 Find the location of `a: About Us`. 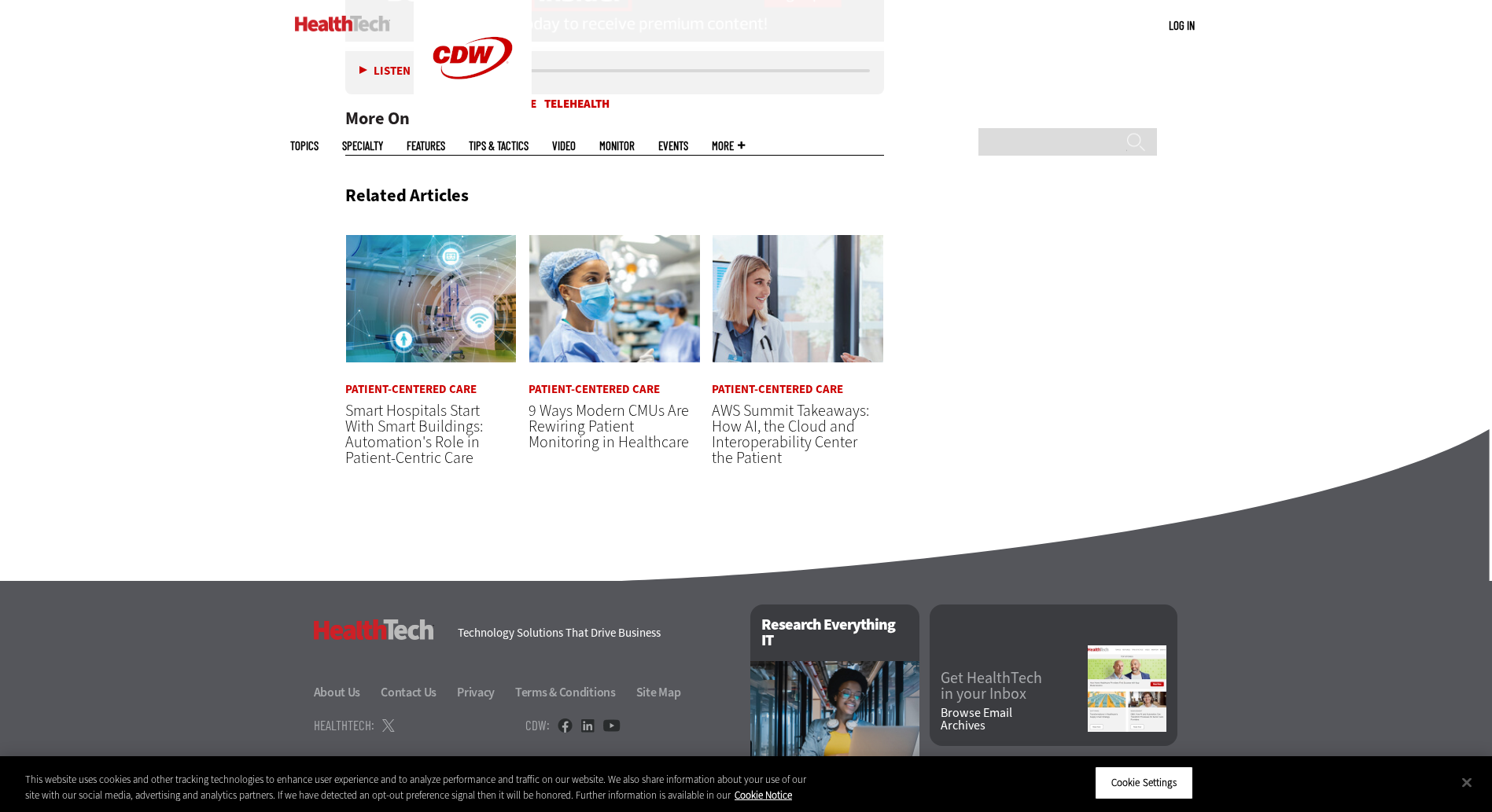

a: About Us is located at coordinates (346, 692).